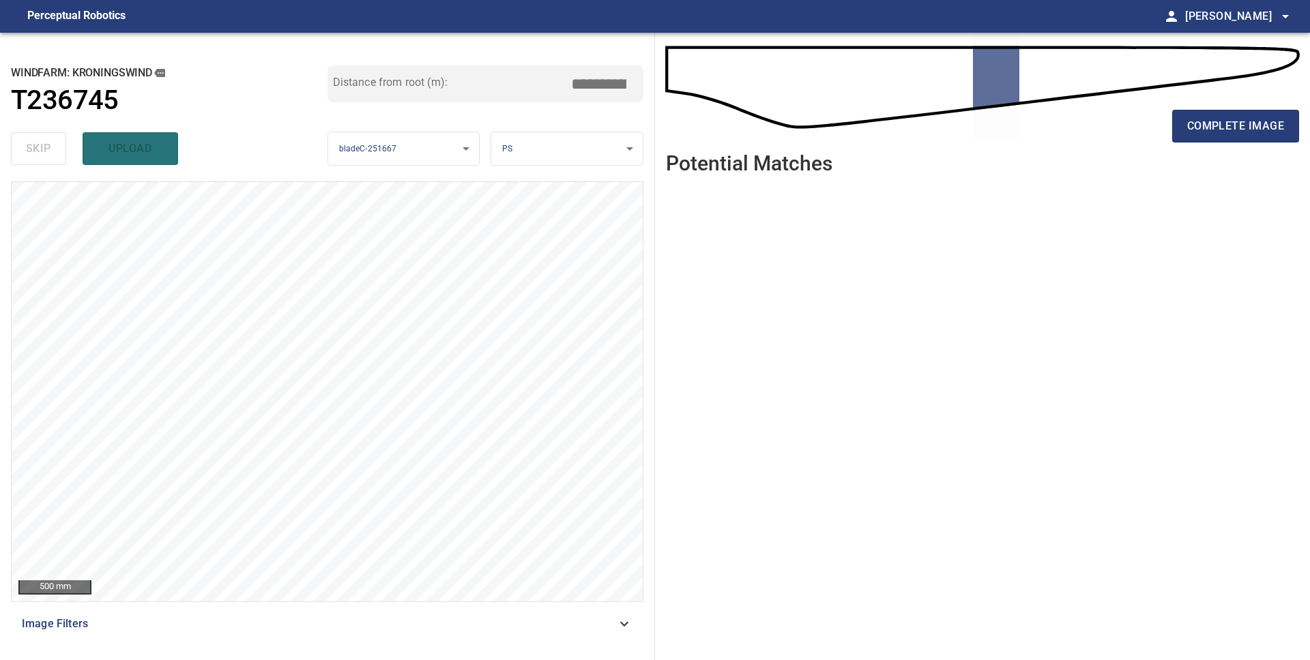  What do you see at coordinates (319, 624) in the screenshot?
I see `span: Image Filters` at bounding box center [319, 624].